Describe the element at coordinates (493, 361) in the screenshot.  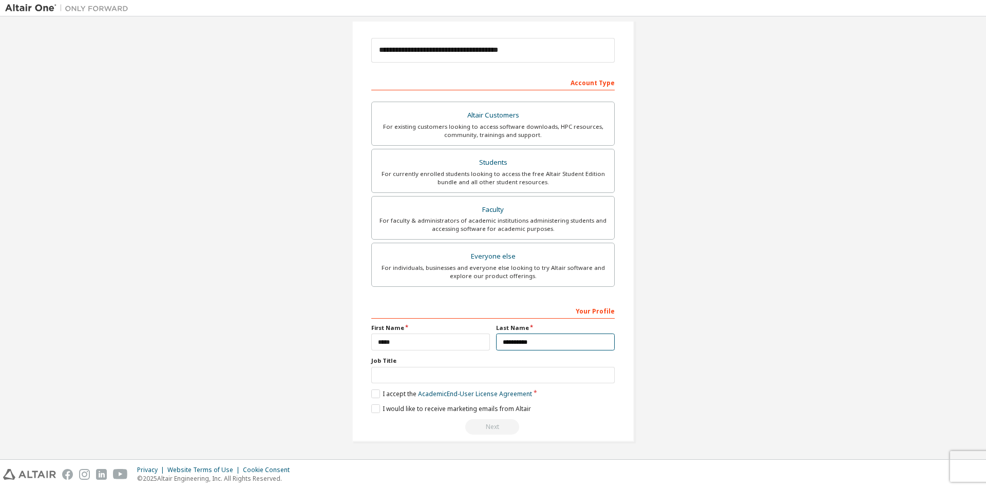
I see `label: Job Title` at that location.